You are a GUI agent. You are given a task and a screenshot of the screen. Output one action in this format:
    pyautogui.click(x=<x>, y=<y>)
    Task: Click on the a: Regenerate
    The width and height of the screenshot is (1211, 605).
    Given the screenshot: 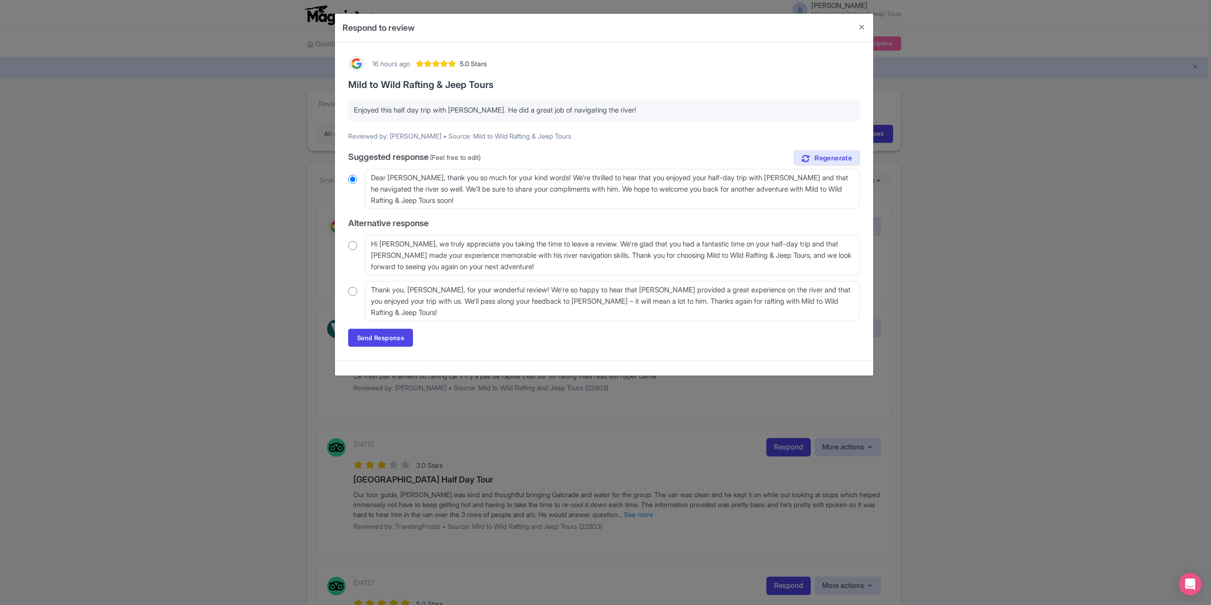 What is the action you would take?
    pyautogui.click(x=827, y=158)
    